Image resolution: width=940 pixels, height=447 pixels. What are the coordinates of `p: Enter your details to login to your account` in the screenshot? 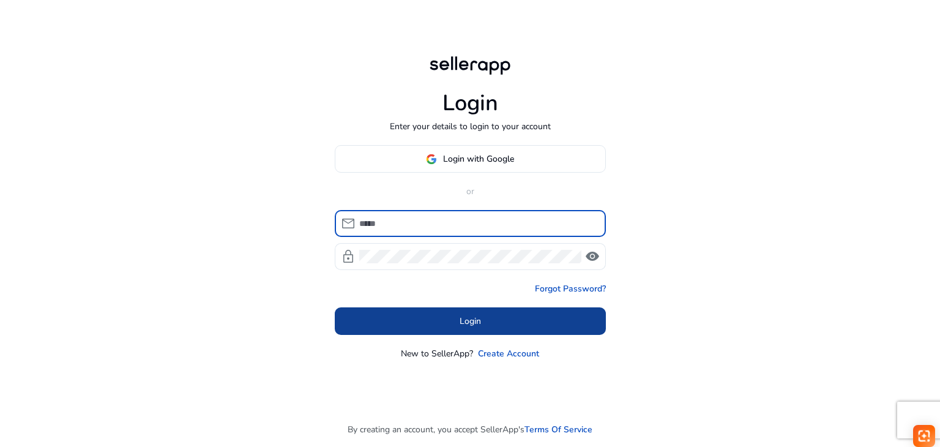 It's located at (470, 126).